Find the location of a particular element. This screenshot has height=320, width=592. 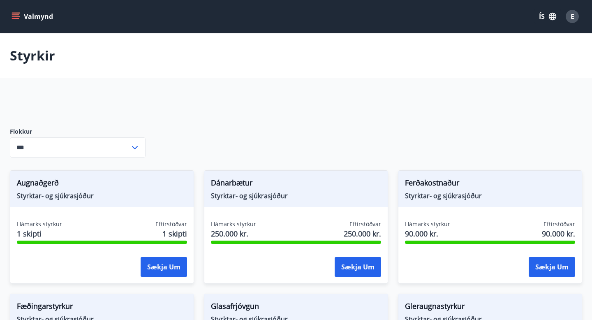

label: Flokkur is located at coordinates (78, 132).